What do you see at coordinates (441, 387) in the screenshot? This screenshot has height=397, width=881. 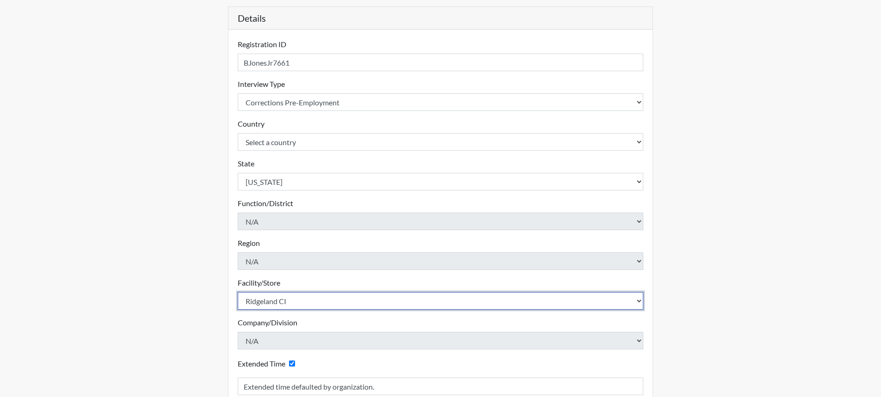 I see `input: Reason for Extension` at bounding box center [441, 387].